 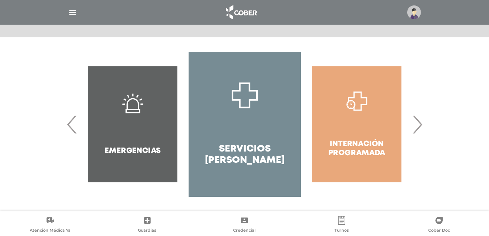 I want to click on img: profile-placeholder.svg, so click(x=414, y=12).